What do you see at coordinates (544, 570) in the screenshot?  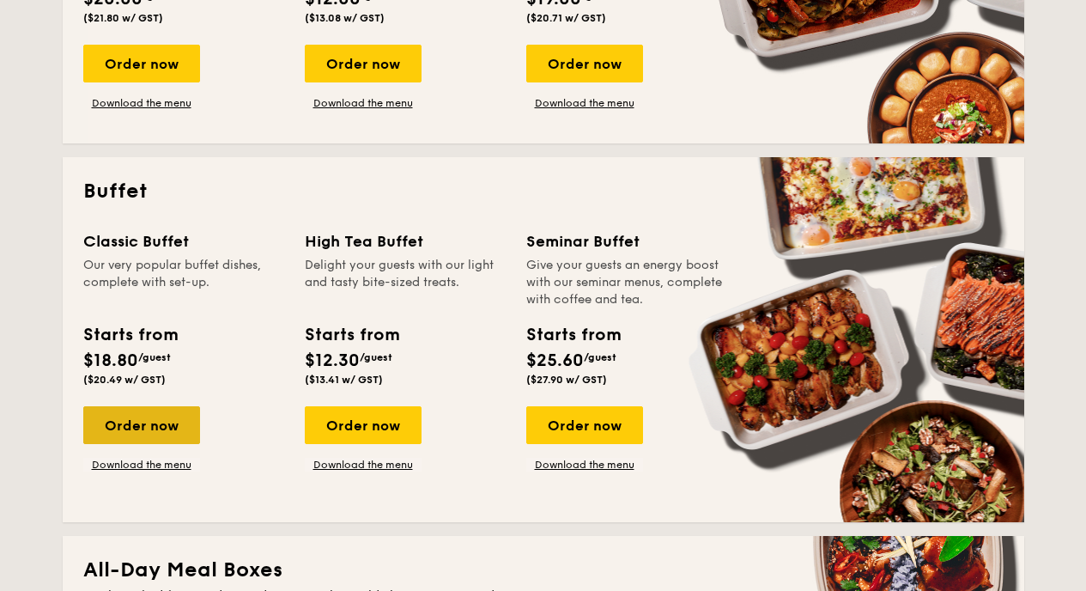 I see `h2: All-Day Meal Boxes` at bounding box center [544, 570].